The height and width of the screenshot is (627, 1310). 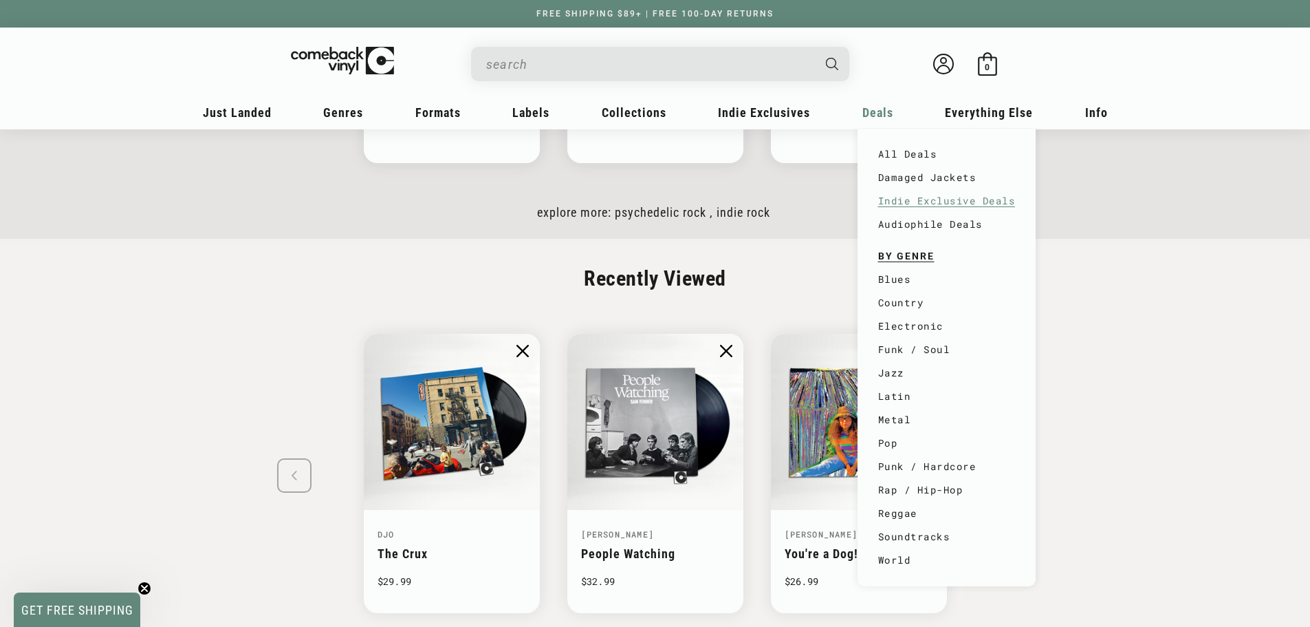 I want to click on a: FREE SHIPPING $89+ | FREE 100-DAY RETURNS, so click(x=655, y=14).